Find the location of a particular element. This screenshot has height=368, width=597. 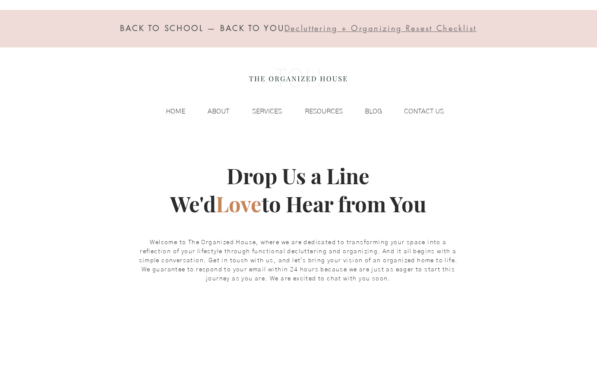

span: Welcome to The Organized House, where we are dedicated to transforming your space into a reflecti... is located at coordinates (298, 261).